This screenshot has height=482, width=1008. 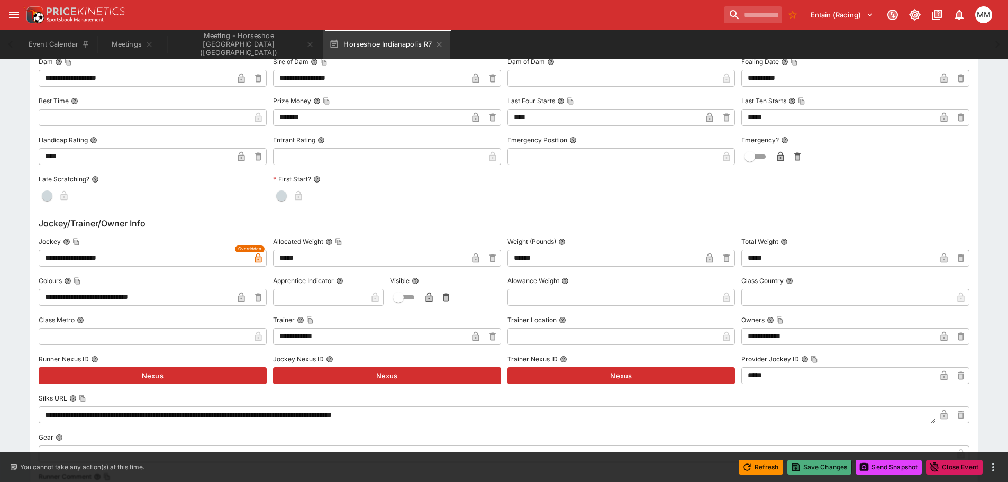 What do you see at coordinates (959, 15) in the screenshot?
I see `button: Notifications` at bounding box center [959, 15].